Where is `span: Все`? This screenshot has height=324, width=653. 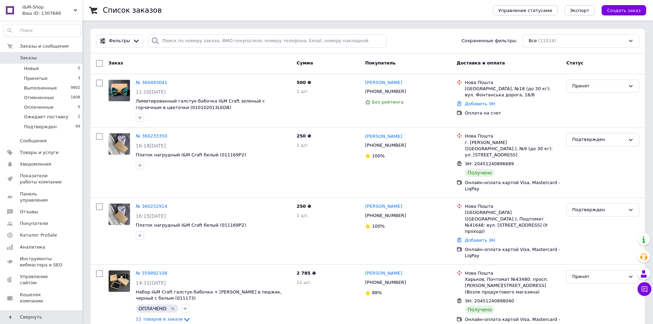
span: Все is located at coordinates (532, 41).